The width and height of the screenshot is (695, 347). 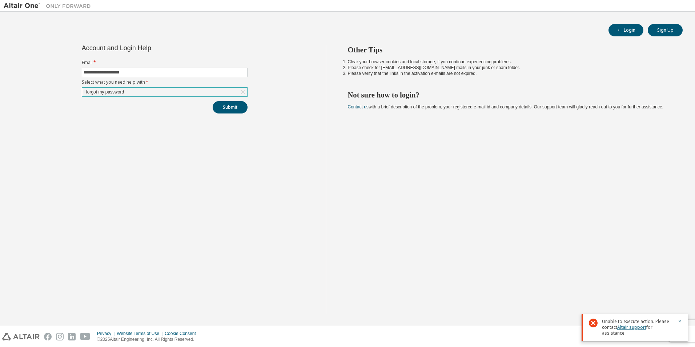 What do you see at coordinates (506, 107) in the screenshot?
I see `span: with a brief description of the problem, your registered e-mail id and company details. Our suppo...` at bounding box center [506, 107].